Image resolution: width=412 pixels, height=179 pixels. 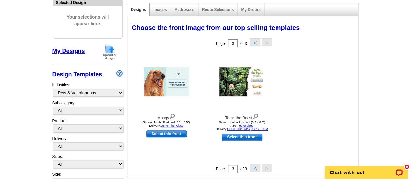 What do you see at coordinates (119, 74) in the screenshot?
I see `img: design-wizard-help-icon.png` at bounding box center [119, 74].